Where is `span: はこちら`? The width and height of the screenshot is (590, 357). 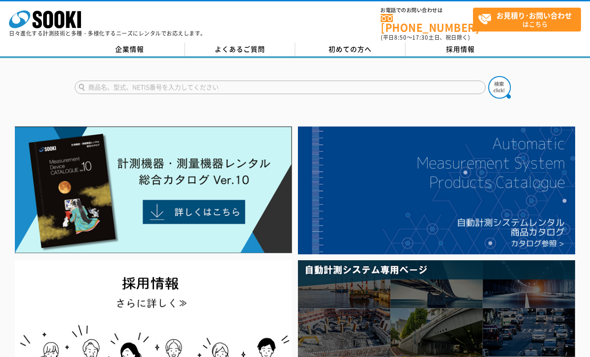
span: はこちら is located at coordinates (529, 19).